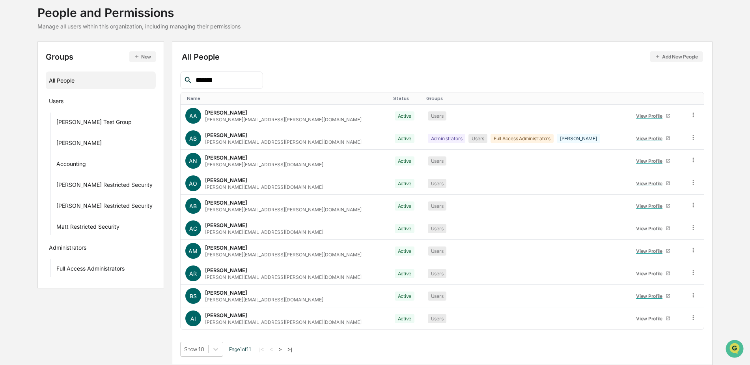  I want to click on div: Past conversations, so click(30, 91).